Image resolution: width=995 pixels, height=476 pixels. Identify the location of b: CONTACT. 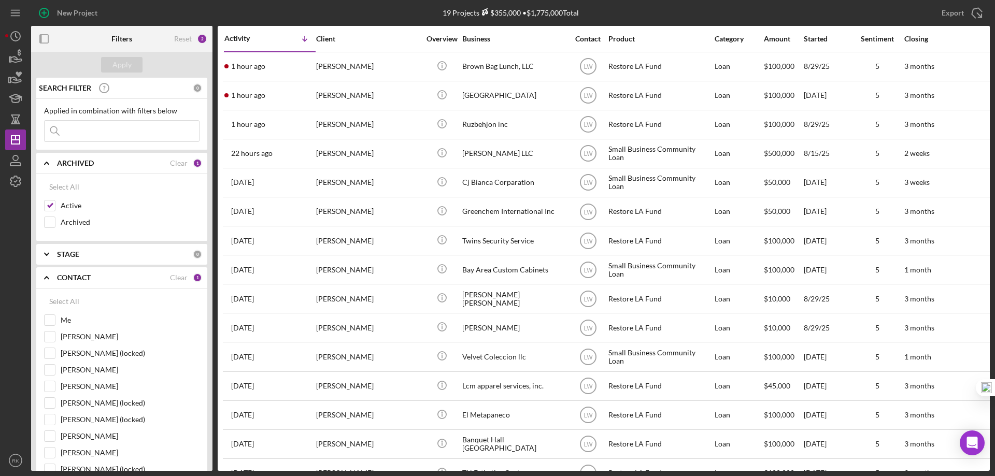
(74, 278).